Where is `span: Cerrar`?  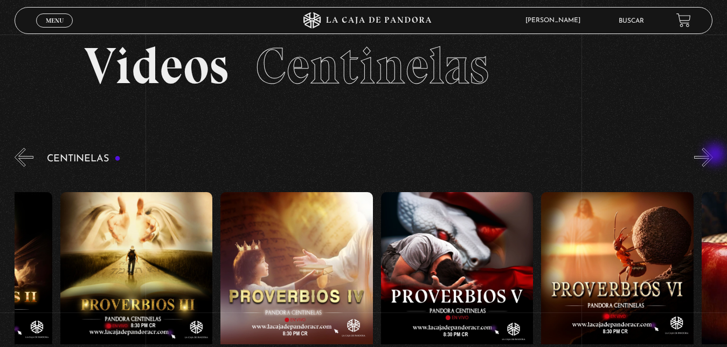
span: Cerrar is located at coordinates (54, 30).